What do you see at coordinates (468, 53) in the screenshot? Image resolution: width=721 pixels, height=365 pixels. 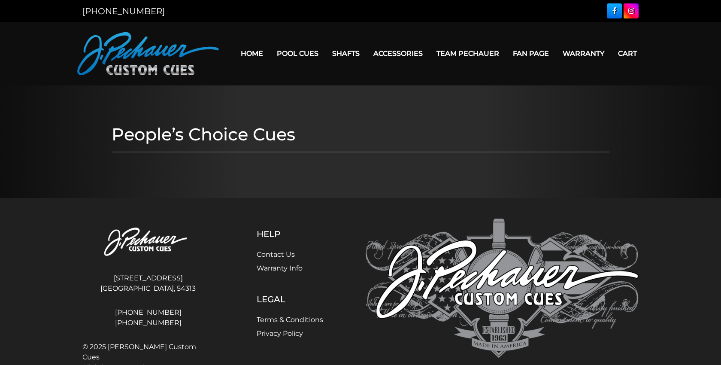 I see `a: Team Pechauer` at bounding box center [468, 53].